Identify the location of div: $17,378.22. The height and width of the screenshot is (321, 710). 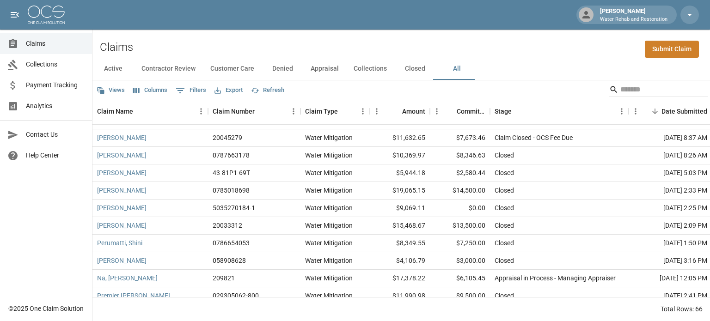
(400, 279).